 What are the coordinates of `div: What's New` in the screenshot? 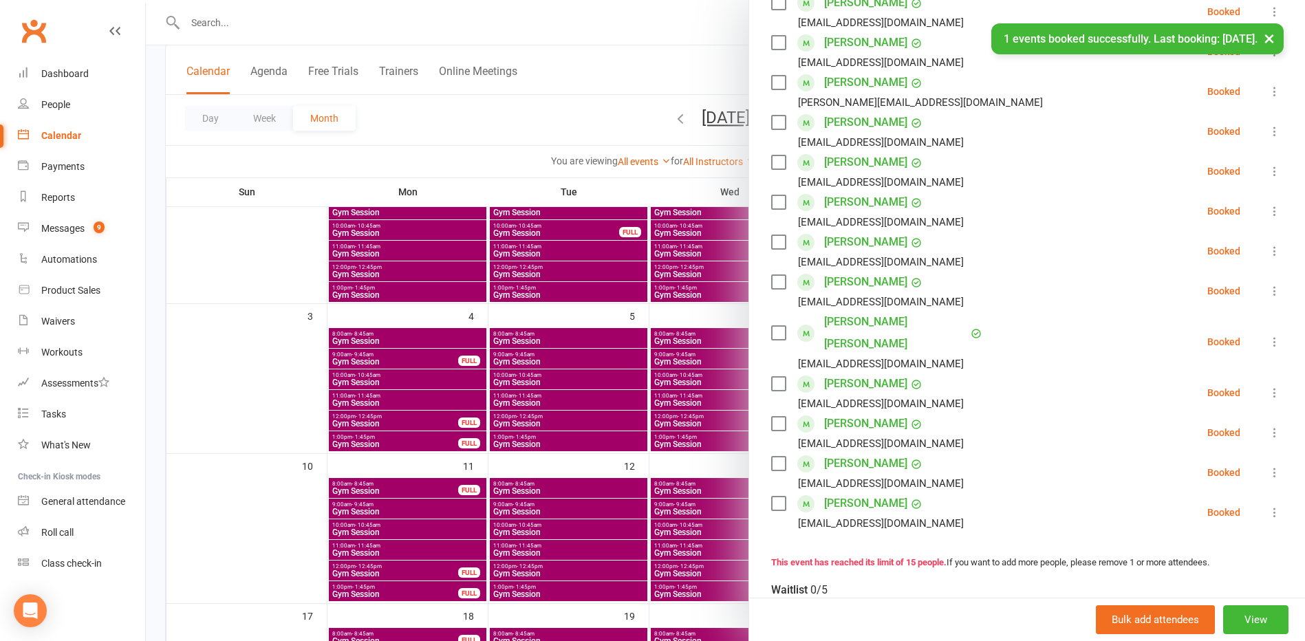 It's located at (66, 445).